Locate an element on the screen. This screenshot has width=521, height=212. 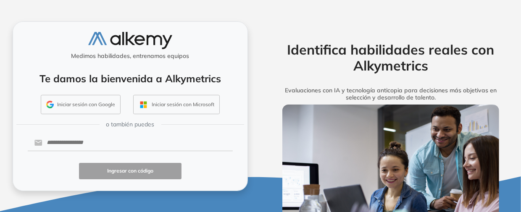
button: Iniciar con contraseña is located at coordinates (181, 195).